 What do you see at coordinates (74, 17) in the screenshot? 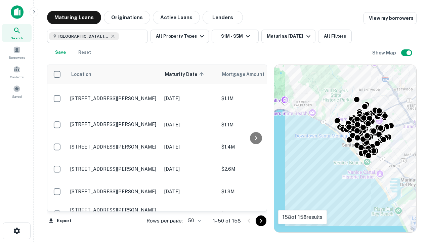
I see `button: Maturing Loans` at bounding box center [74, 17].